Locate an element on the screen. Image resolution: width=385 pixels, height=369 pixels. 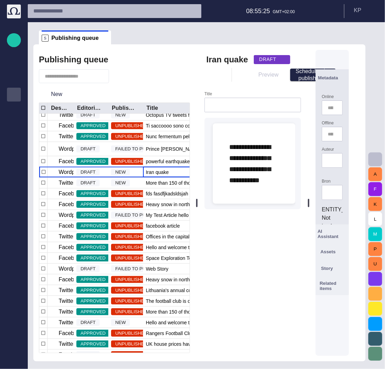
span: Assets is located at coordinates (328, 252).